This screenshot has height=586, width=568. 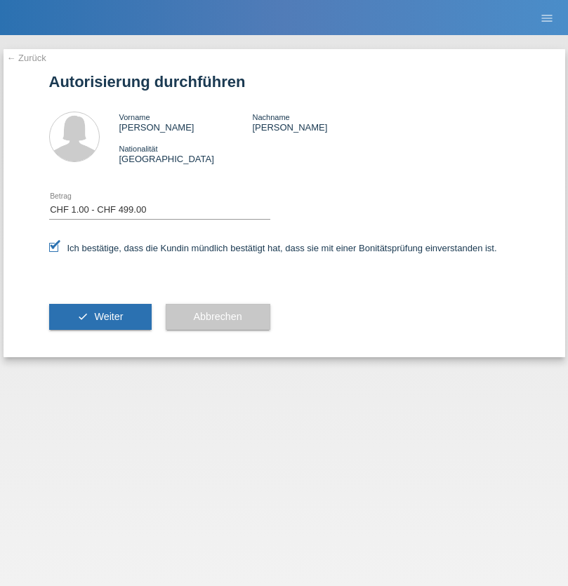 I want to click on span: Abbrechen, so click(x=218, y=317).